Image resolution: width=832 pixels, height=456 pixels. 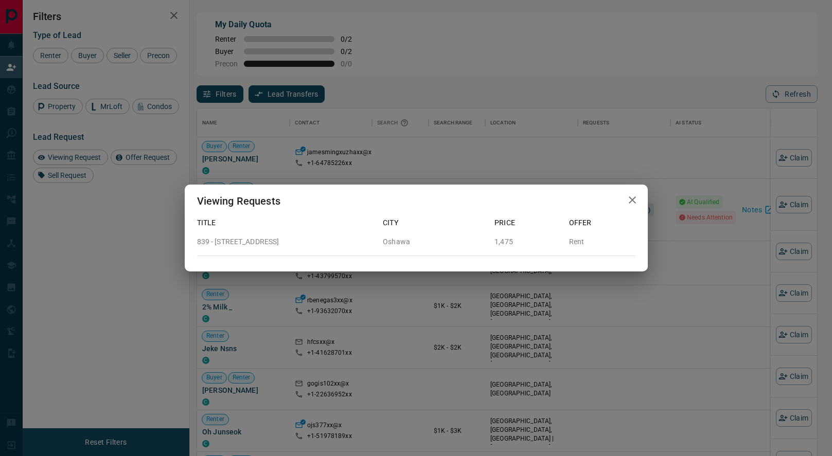 What do you see at coordinates (602, 223) in the screenshot?
I see `p: Offer` at bounding box center [602, 223].